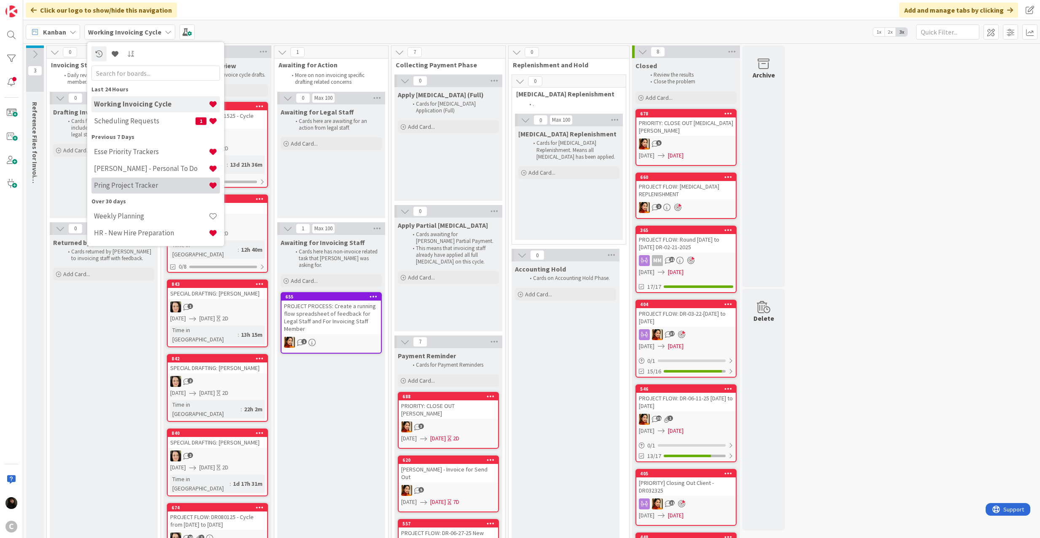 The image size is (1040, 538). I want to click on div: Last 24 Hours, so click(155, 89).